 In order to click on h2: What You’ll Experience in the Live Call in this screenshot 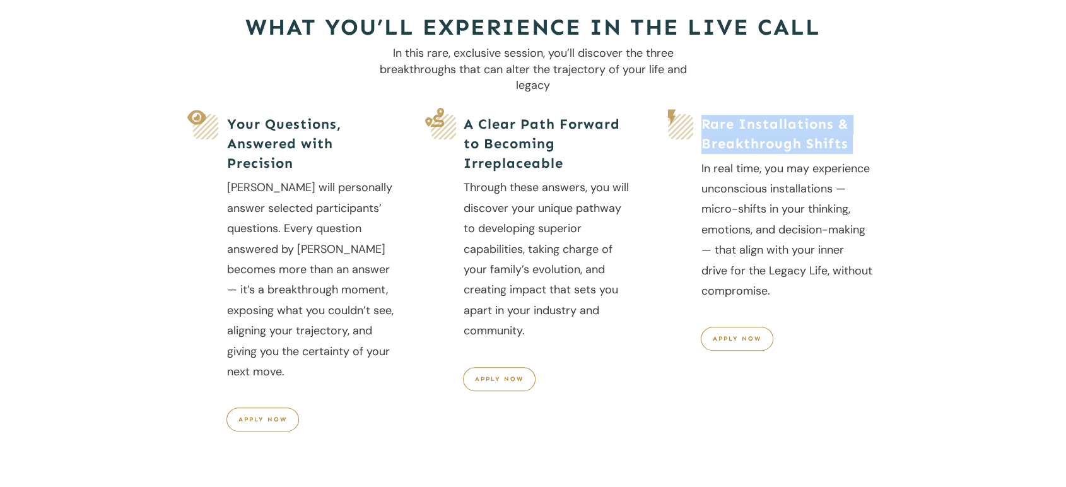, I will do `click(533, 28)`.